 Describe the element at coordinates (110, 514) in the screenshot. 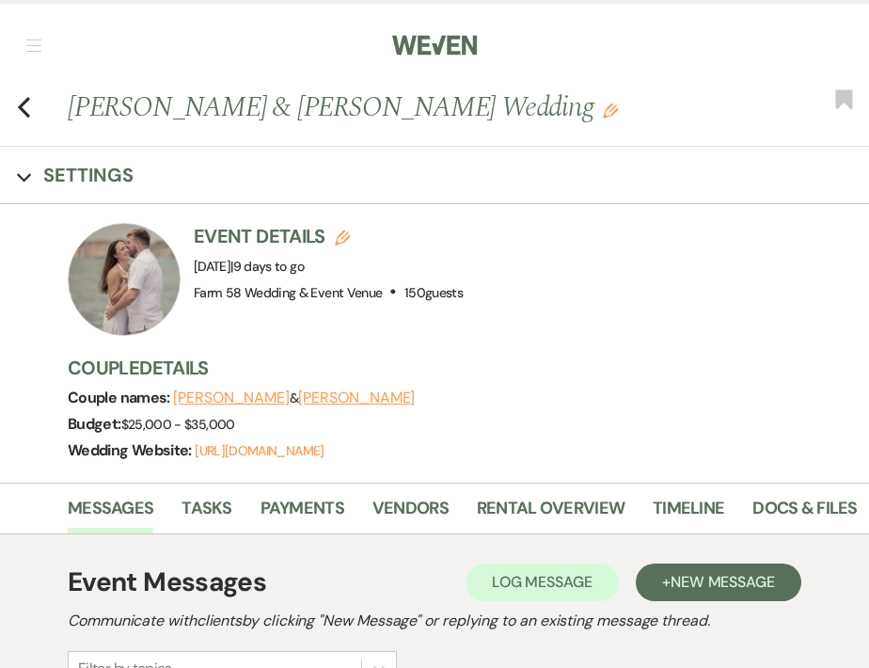

I see `a: Messages` at that location.